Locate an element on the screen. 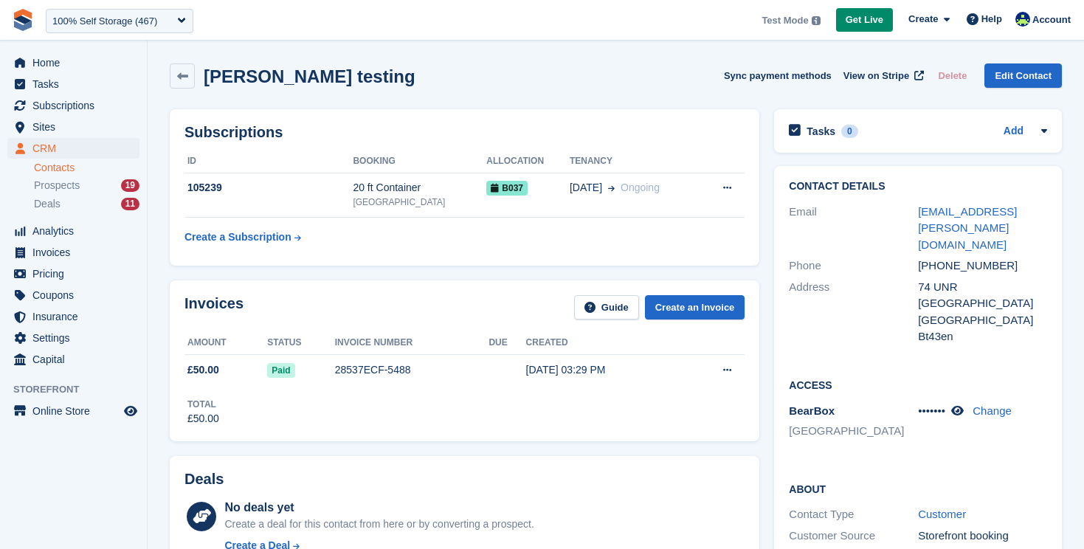  div: Contact Type is located at coordinates (853, 514).